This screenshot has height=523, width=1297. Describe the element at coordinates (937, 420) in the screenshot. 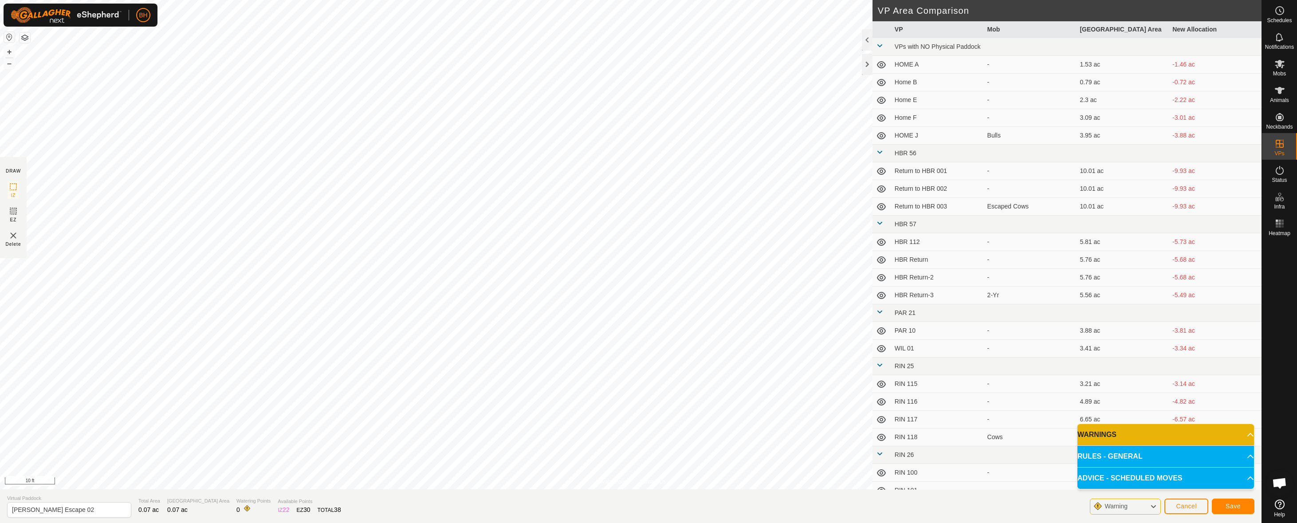

I see `td: RIN 117` at that location.